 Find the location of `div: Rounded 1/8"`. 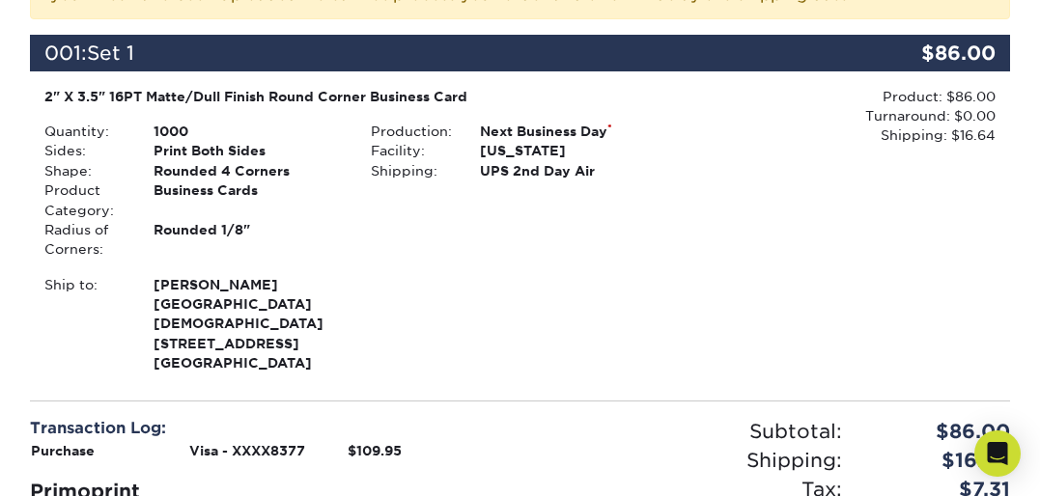

div: Rounded 1/8" is located at coordinates (248, 240).